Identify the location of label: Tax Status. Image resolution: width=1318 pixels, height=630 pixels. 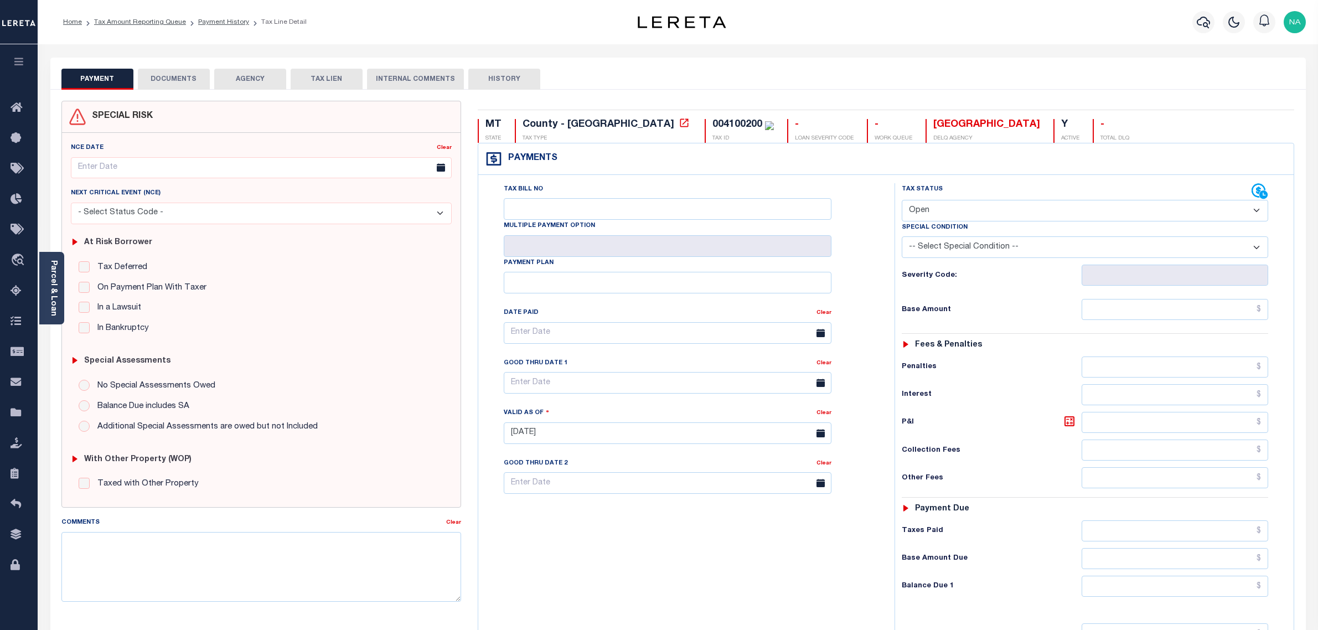
(922, 189).